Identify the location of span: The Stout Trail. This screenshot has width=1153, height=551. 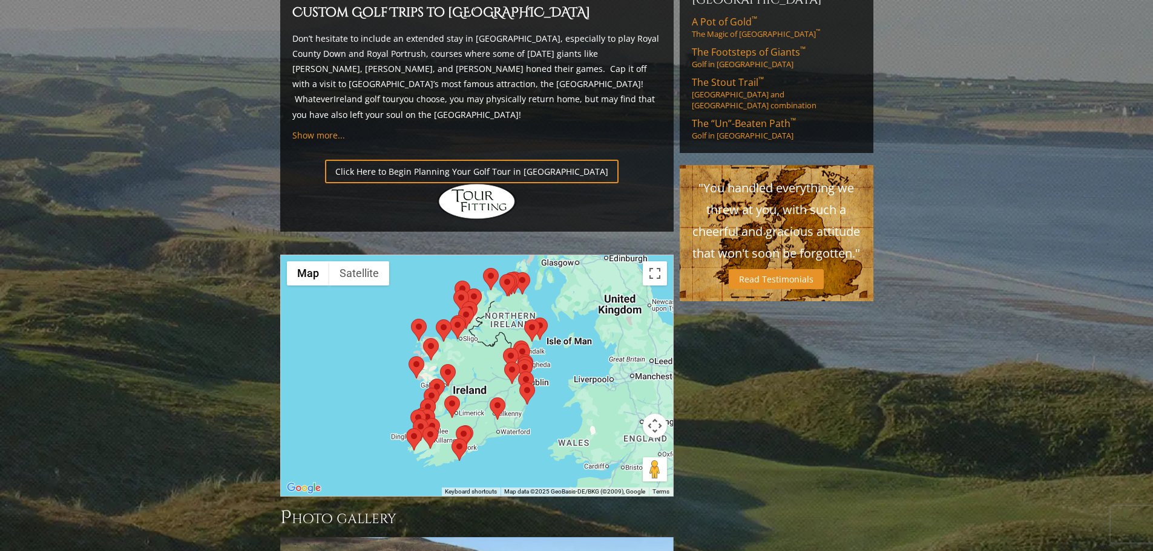
(728, 82).